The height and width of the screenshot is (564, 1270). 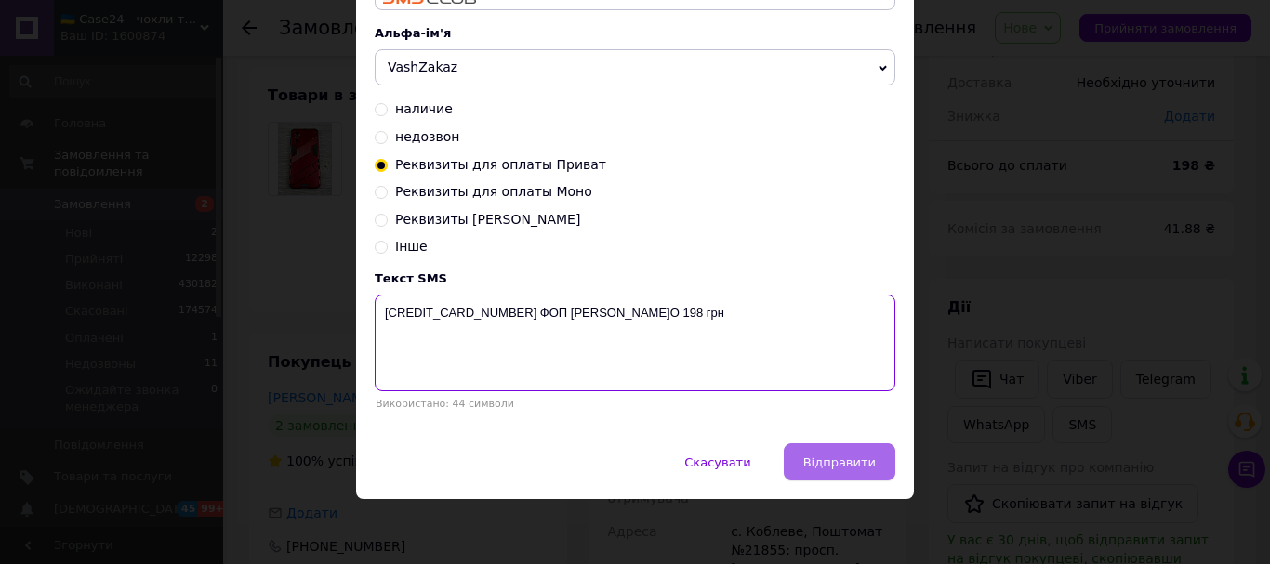 I want to click on span: Відправити, so click(x=840, y=462).